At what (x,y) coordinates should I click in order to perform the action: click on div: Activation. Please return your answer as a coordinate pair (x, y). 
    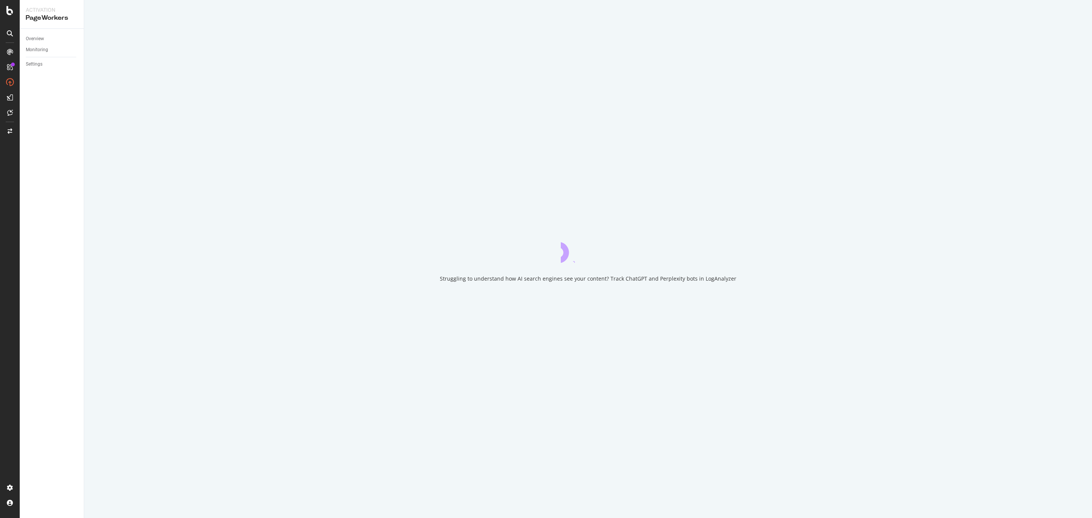
    Looking at the image, I should click on (52, 10).